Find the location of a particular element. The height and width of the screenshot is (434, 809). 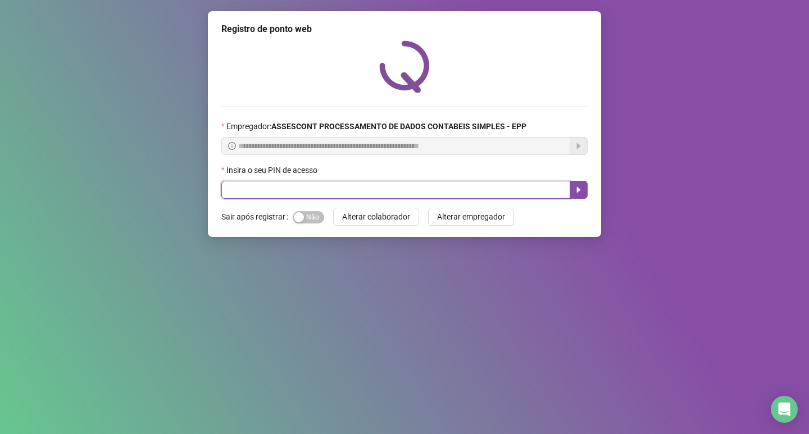

span: info-circle is located at coordinates (232, 146).